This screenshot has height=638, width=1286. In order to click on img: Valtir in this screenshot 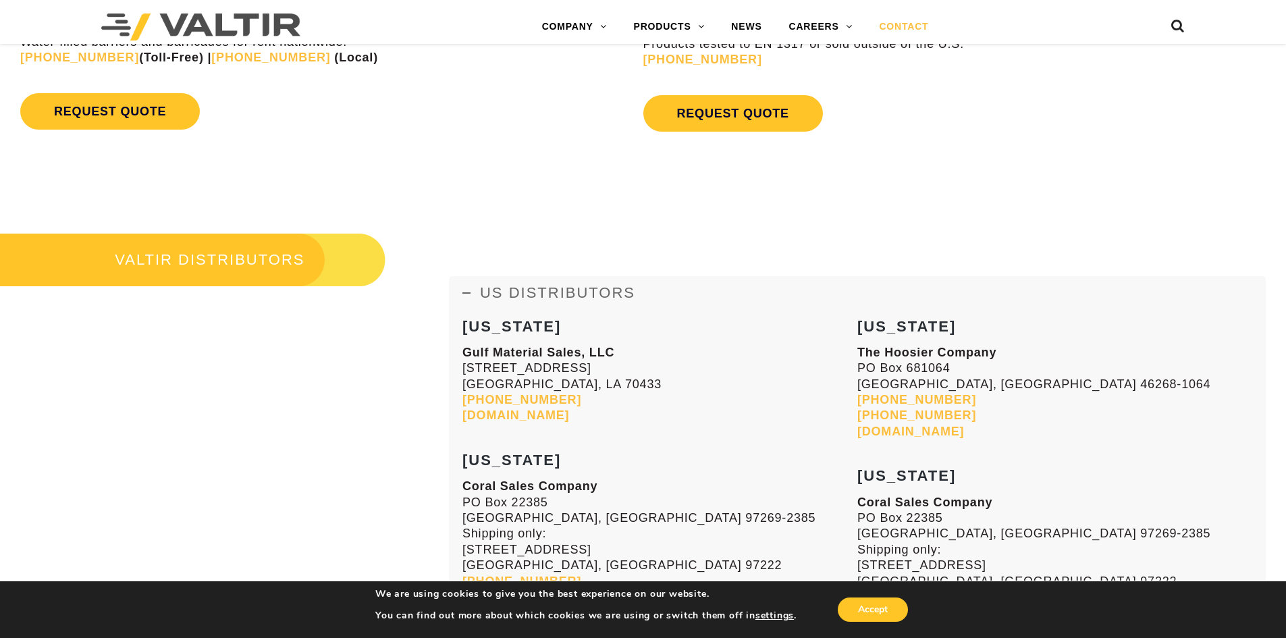, I will do `click(201, 27)`.